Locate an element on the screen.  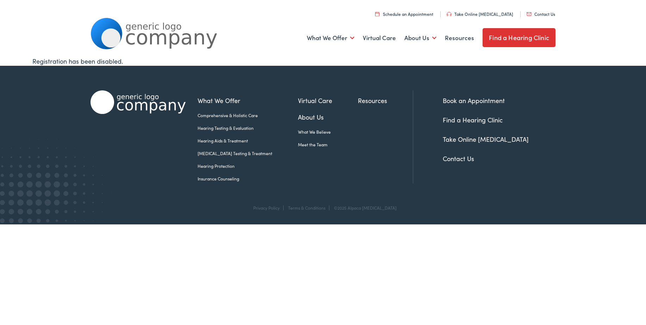
a: Meet the Team is located at coordinates (328, 145).